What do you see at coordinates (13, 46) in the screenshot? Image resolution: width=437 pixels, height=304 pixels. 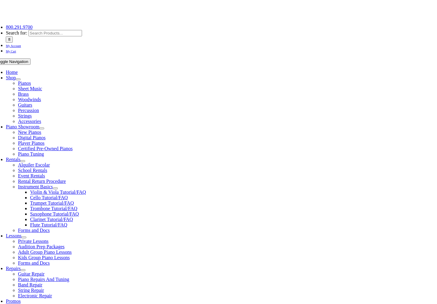 I see `span: My Account` at bounding box center [13, 46].